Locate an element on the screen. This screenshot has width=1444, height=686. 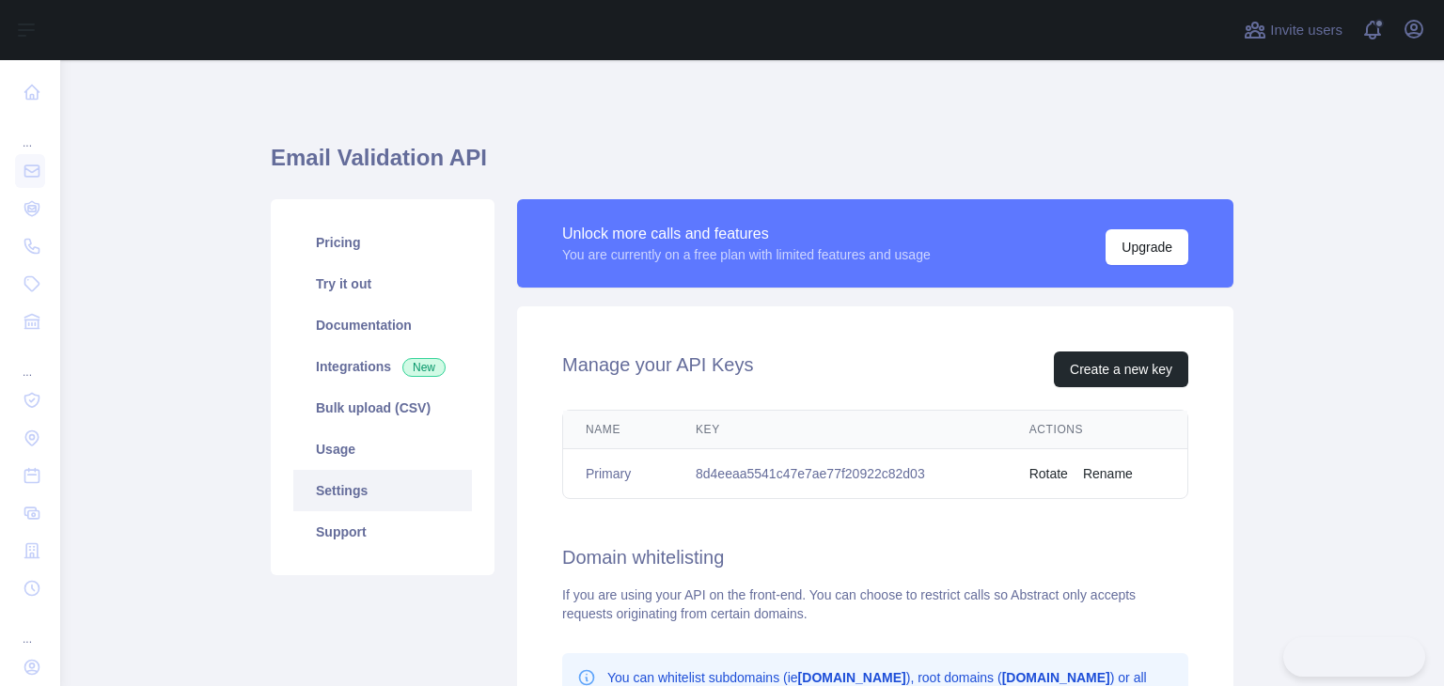
td: Primary is located at coordinates (618, 474).